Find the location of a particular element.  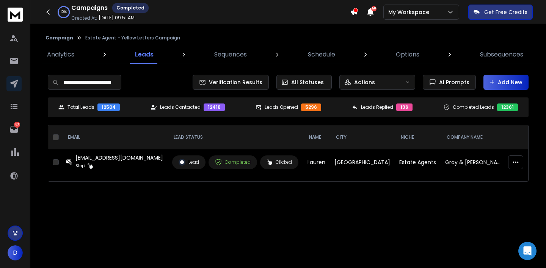

p: Leads is located at coordinates (144, 55).